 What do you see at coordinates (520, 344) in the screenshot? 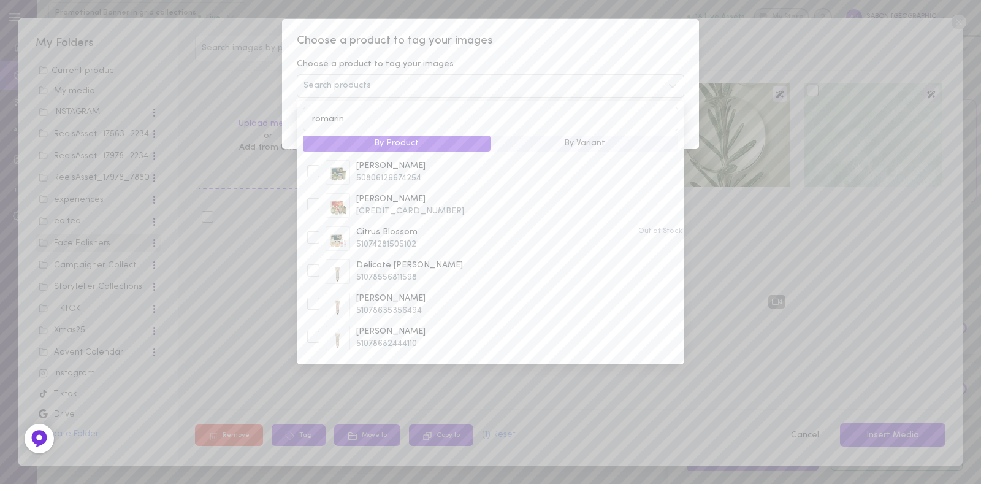
I see `span: 51078682444110` at bounding box center [520, 344].